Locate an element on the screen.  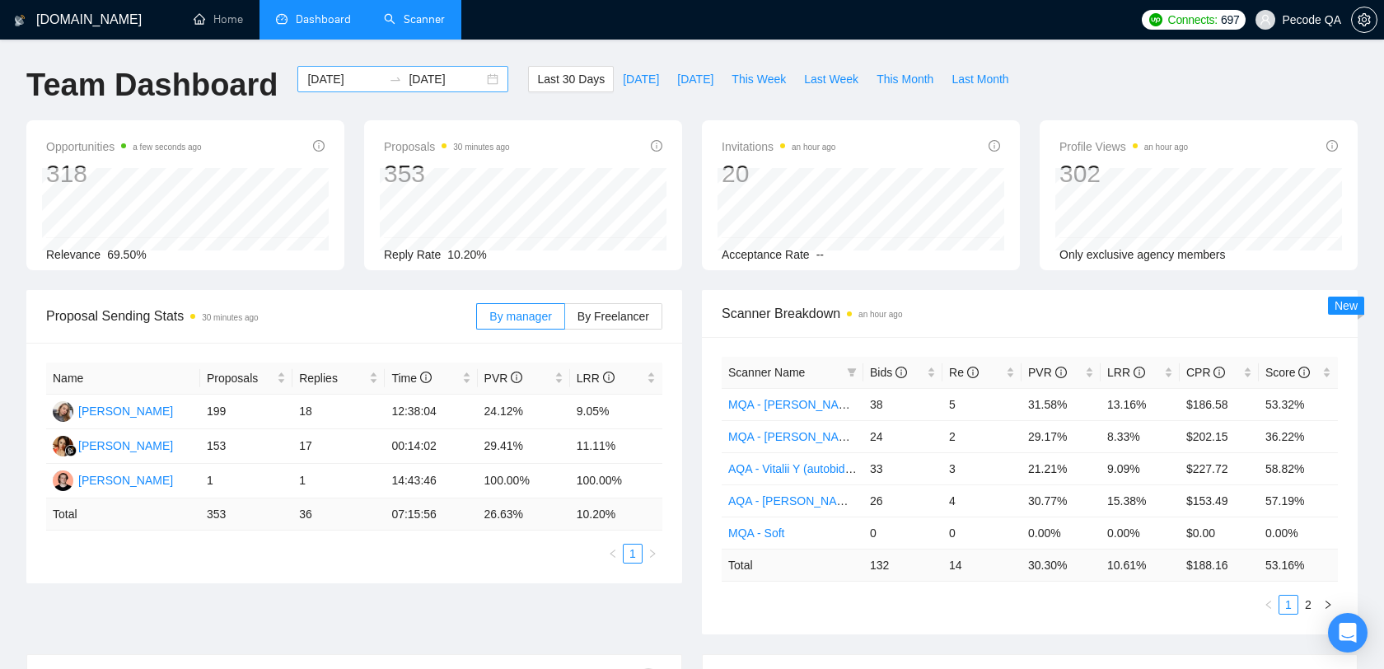
span: Bids is located at coordinates (888, 372).